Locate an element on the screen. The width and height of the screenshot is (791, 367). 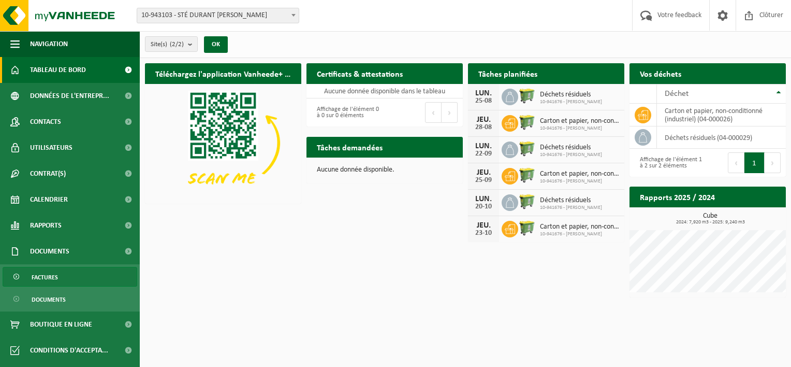
span: Données de l'entrepr... is located at coordinates (69, 96).